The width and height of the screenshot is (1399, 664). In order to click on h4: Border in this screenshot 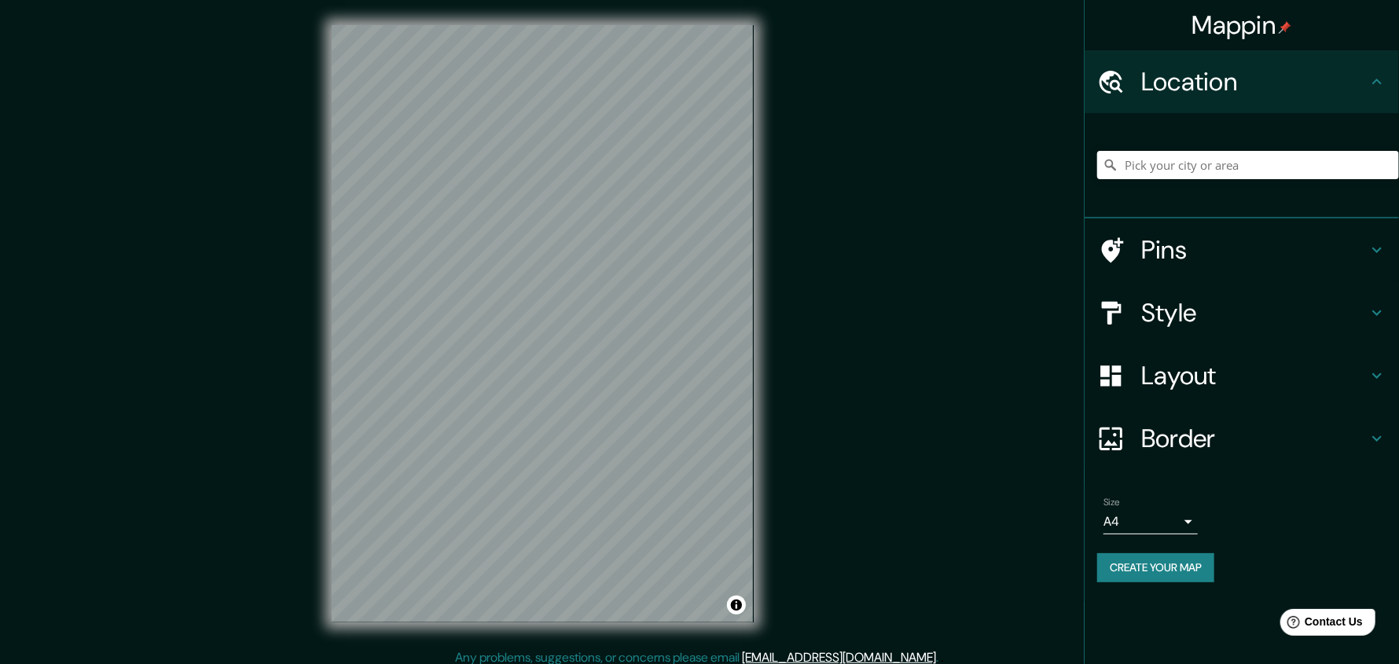, I will do `click(1254, 438)`.